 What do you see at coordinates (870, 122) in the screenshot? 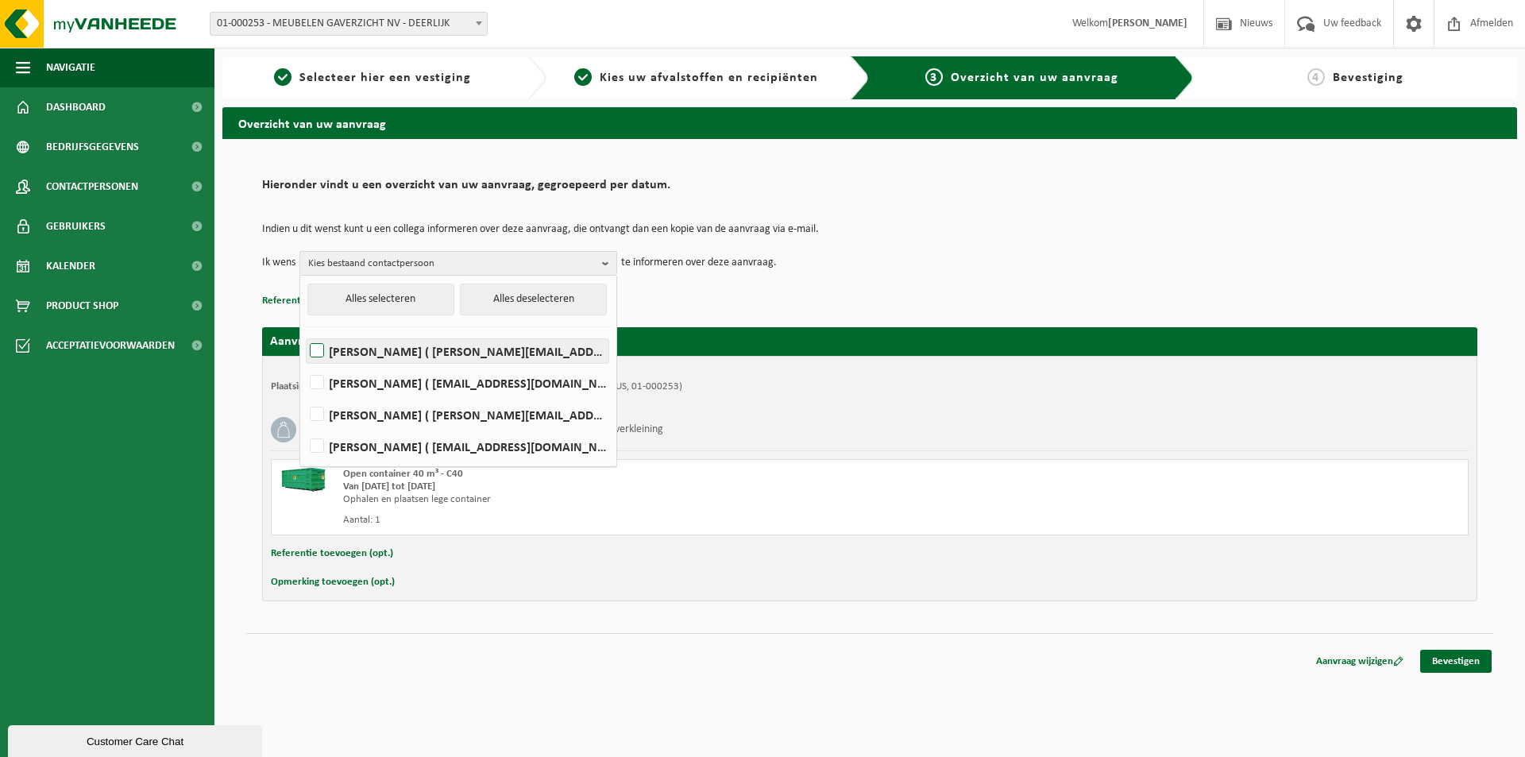
I see `h2: Overzicht van uw aanvraag` at bounding box center [870, 122].